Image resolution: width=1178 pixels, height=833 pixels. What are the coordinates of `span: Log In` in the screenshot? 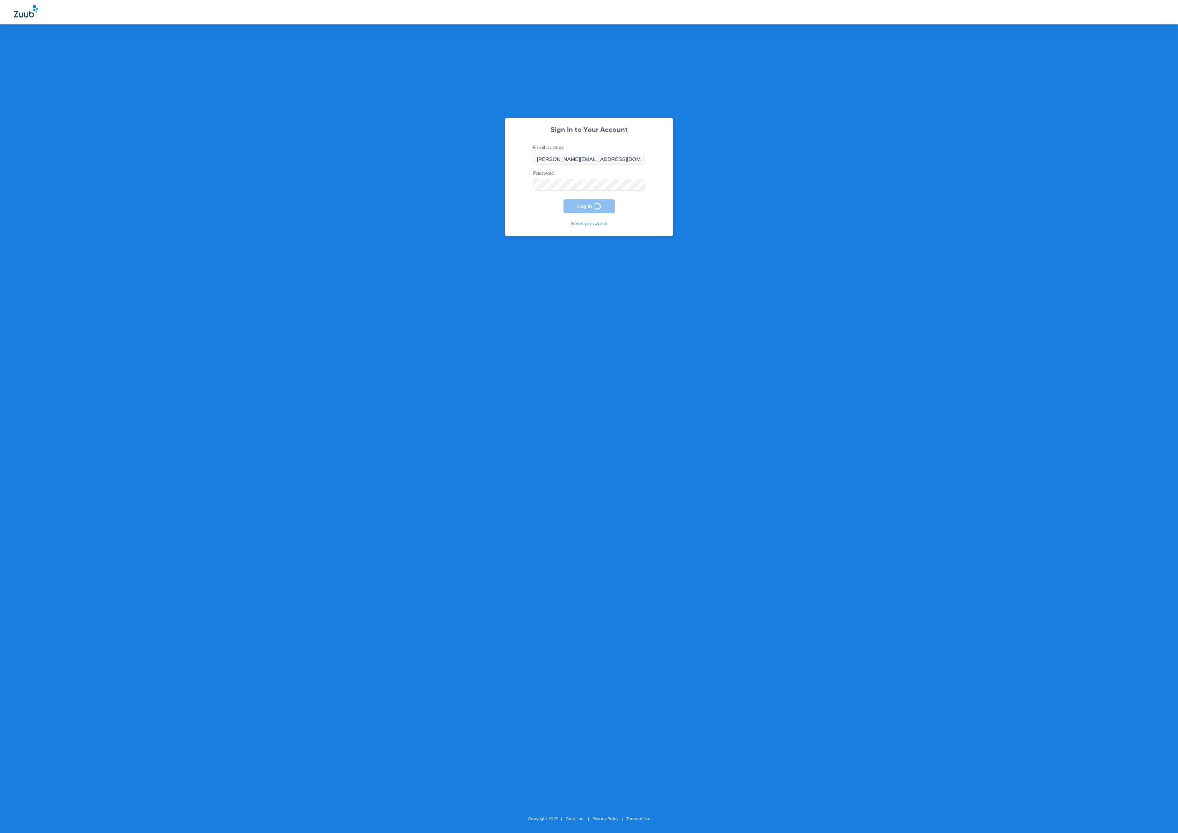 It's located at (585, 206).